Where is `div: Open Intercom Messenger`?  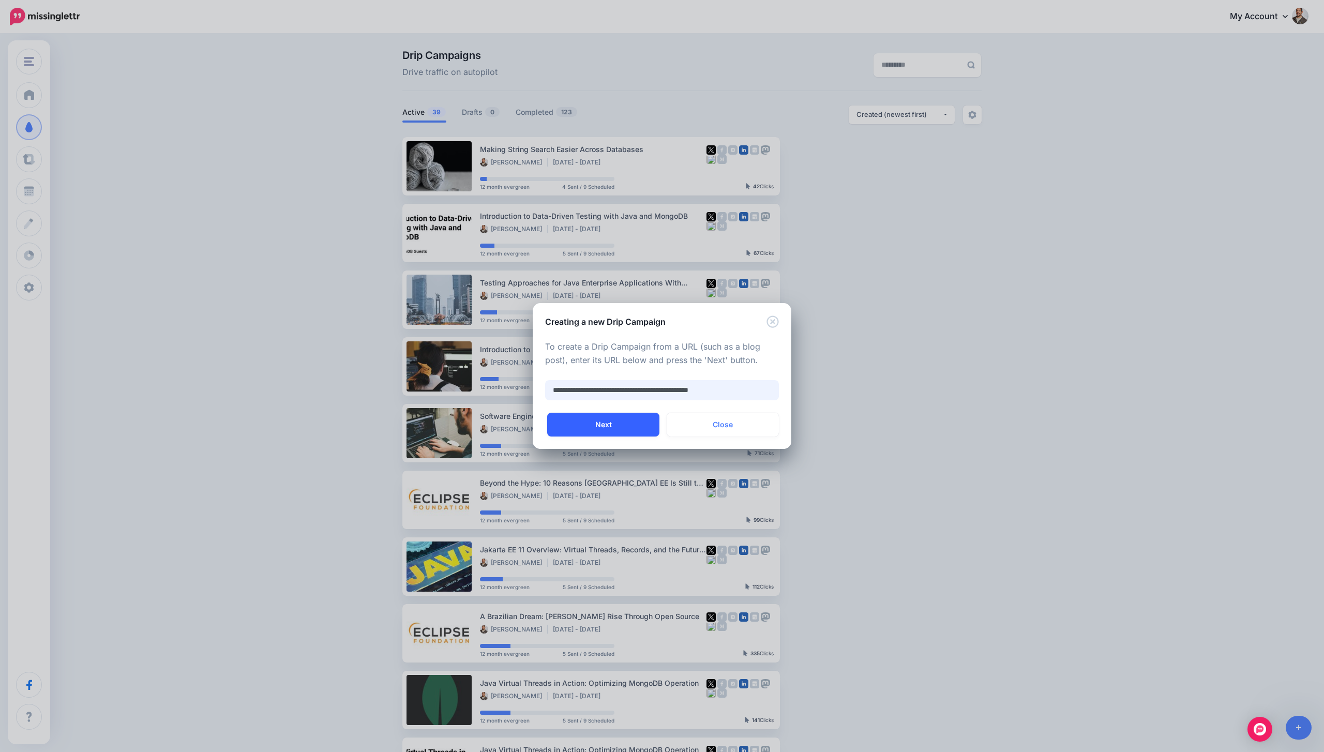
div: Open Intercom Messenger is located at coordinates (1260, 729).